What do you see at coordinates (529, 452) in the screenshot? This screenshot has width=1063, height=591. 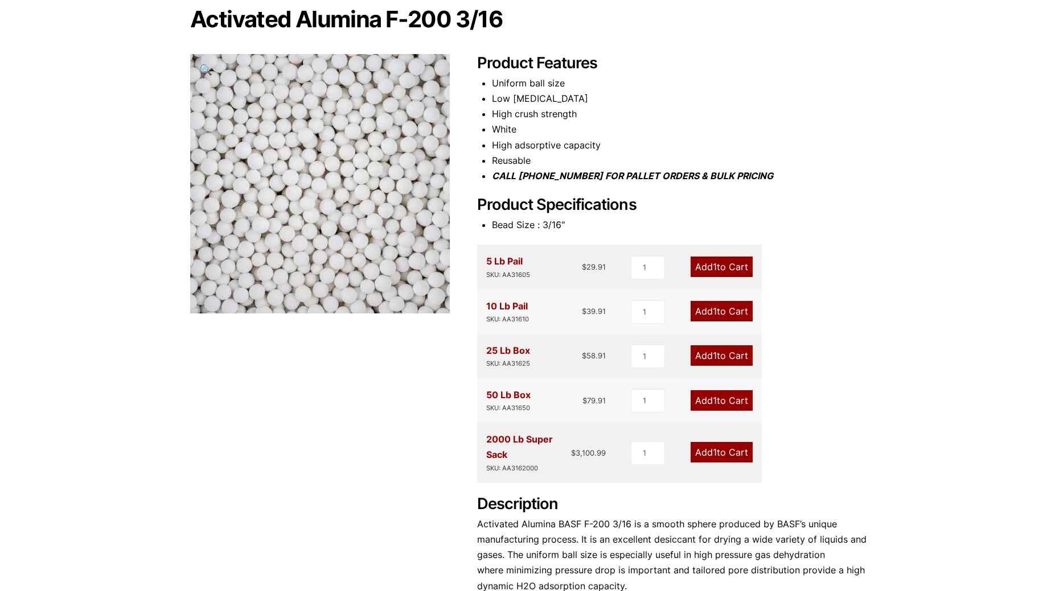 I see `div: 2000 Lb Super Sack` at bounding box center [529, 452].